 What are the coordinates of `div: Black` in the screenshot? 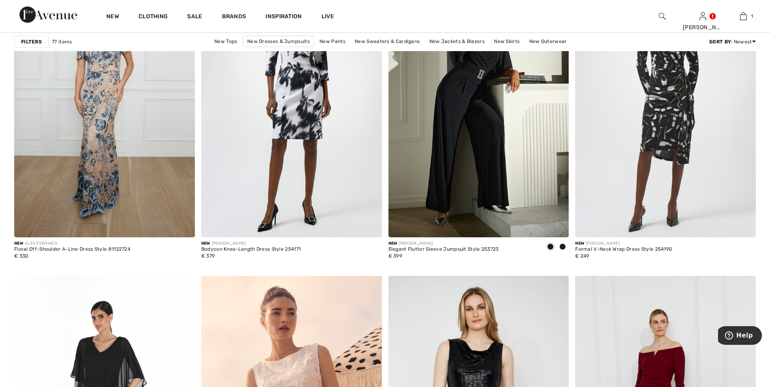 It's located at (550, 247).